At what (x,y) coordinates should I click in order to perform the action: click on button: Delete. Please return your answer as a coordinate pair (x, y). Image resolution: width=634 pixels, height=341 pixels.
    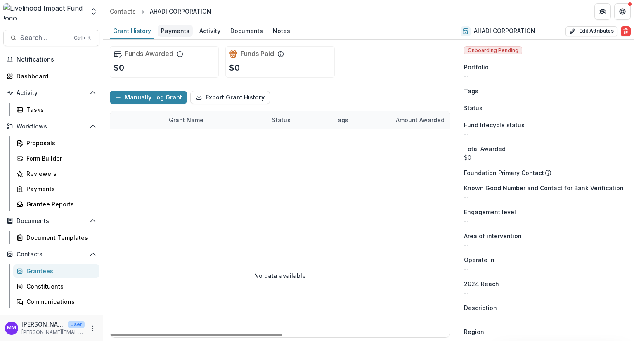
    Looking at the image, I should click on (626, 31).